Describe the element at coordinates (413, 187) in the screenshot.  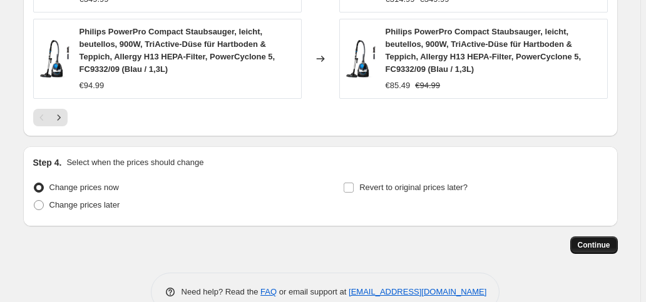
I see `span: Revert to original prices later?` at that location.